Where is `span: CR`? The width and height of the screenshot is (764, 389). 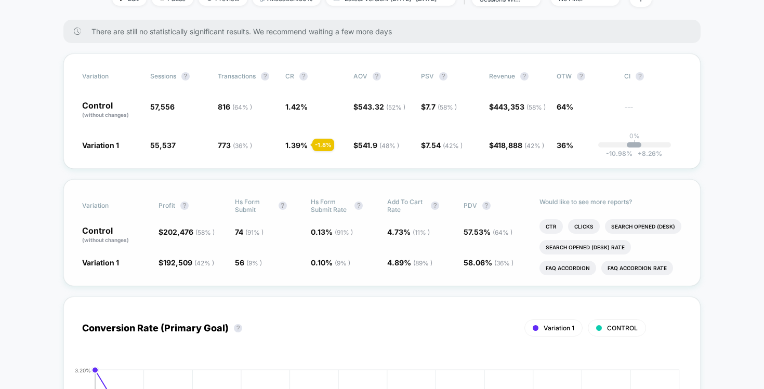 span: CR is located at coordinates (289, 76).